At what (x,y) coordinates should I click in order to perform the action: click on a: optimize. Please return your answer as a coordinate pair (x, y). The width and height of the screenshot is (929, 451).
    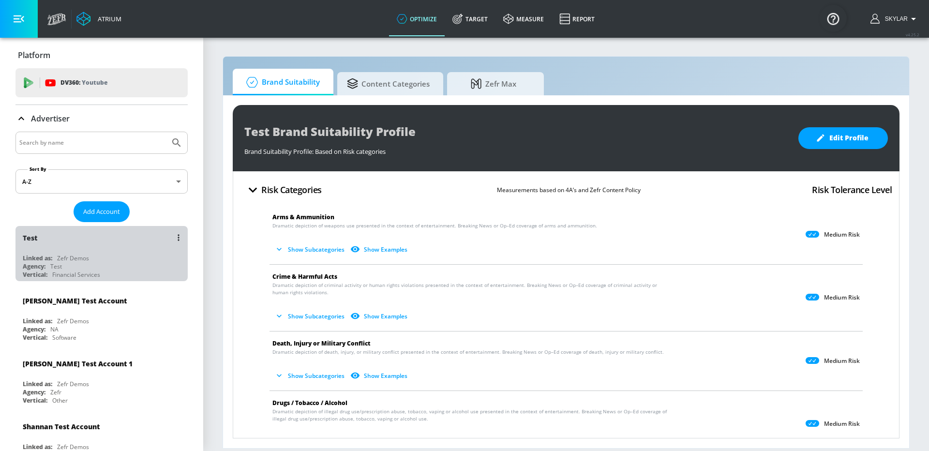
    Looking at the image, I should click on (417, 19).